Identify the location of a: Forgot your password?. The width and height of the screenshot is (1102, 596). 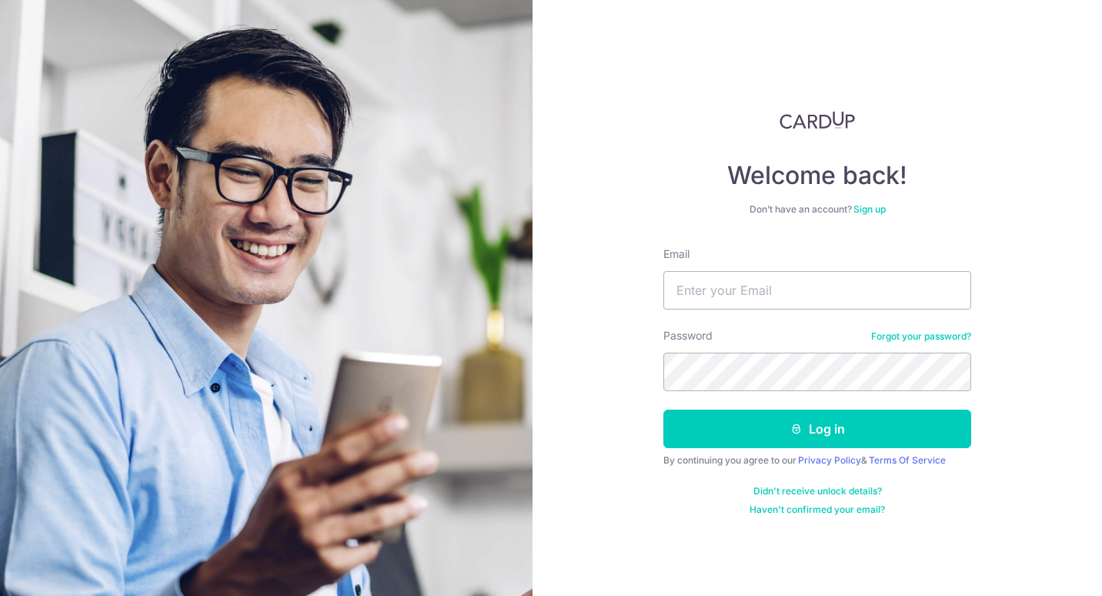
(921, 336).